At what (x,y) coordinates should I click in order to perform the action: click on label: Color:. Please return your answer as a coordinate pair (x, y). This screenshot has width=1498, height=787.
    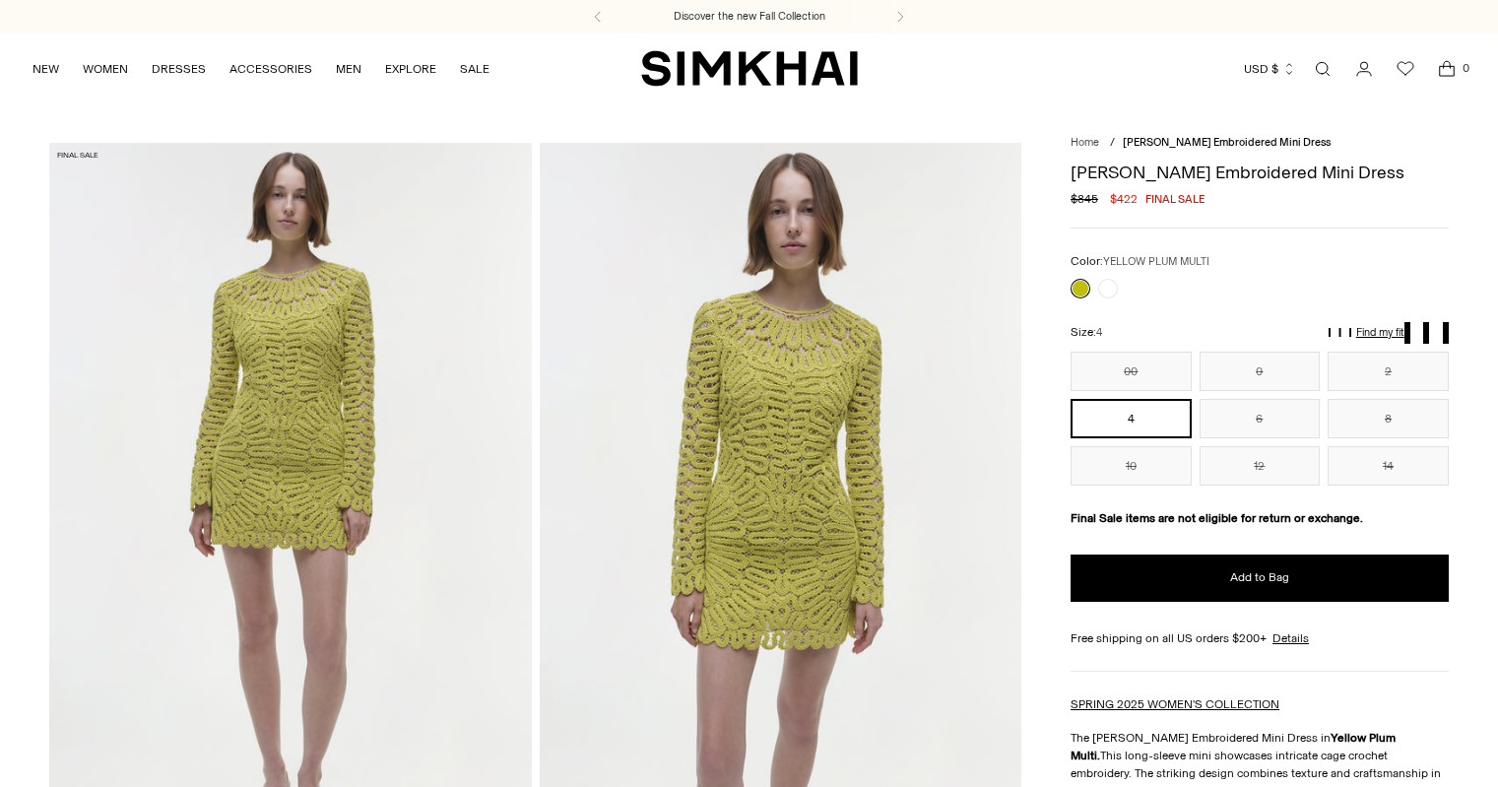
    Looking at the image, I should click on (1139, 261).